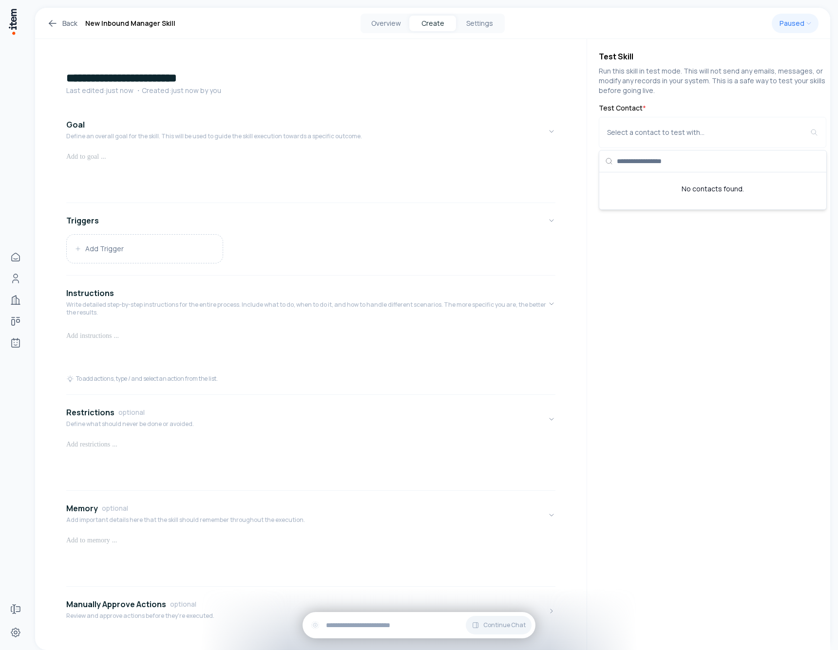 This screenshot has height=650, width=838. I want to click on a: Agents, so click(16, 343).